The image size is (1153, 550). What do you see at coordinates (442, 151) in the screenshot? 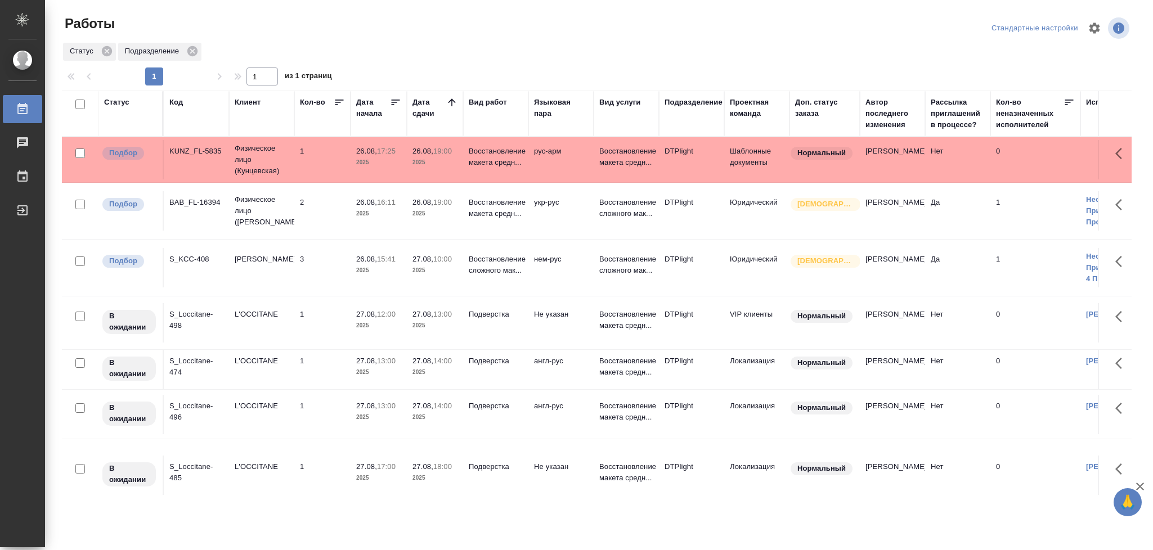
I see `p: 19:00` at bounding box center [442, 151].